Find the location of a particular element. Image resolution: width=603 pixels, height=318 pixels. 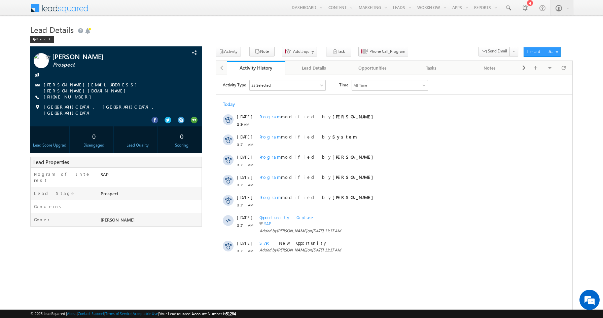

label: Lead Stage is located at coordinates (55, 193).